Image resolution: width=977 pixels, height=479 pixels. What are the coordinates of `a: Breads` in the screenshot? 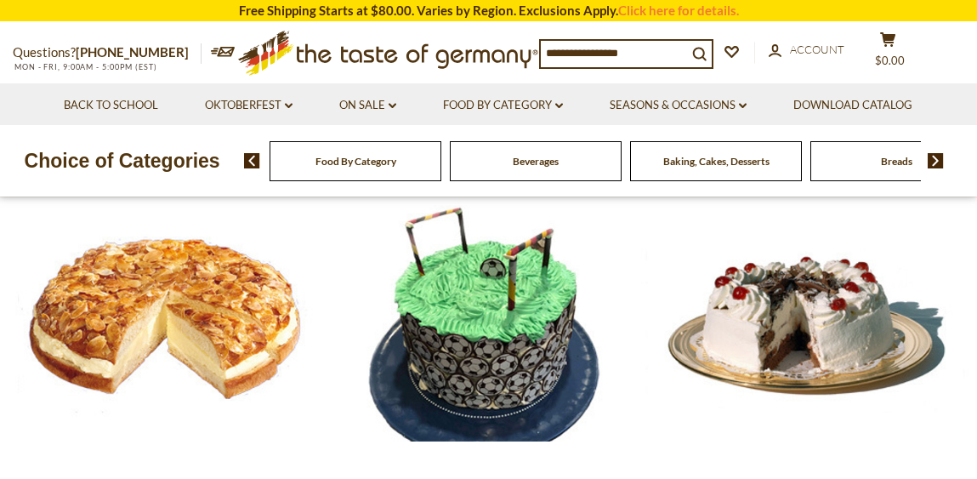 It's located at (897, 161).